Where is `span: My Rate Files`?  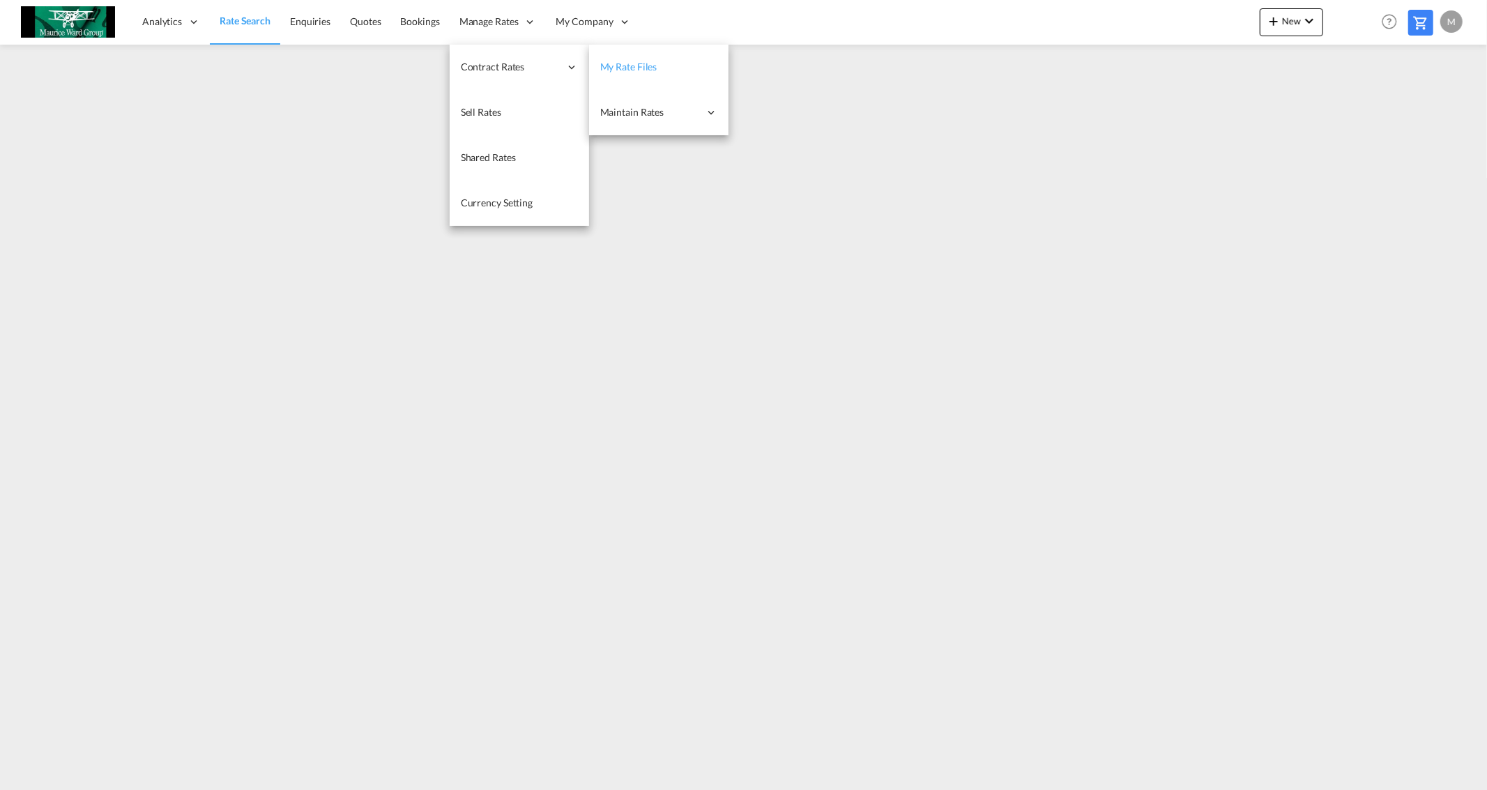 span: My Rate Files is located at coordinates (629, 66).